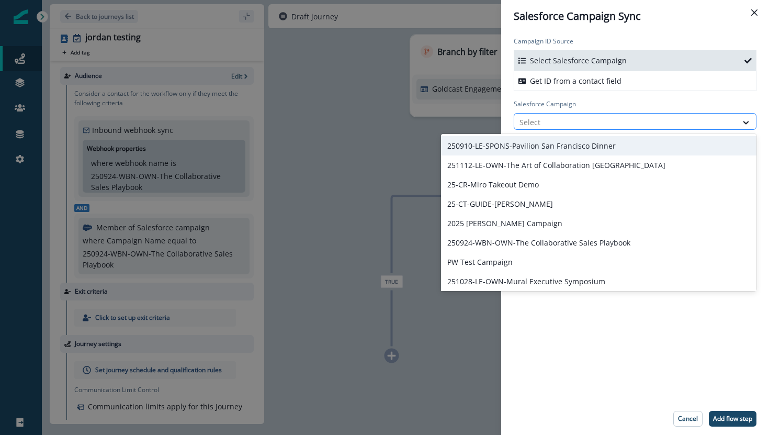 This screenshot has width=769, height=435. Describe the element at coordinates (598, 281) in the screenshot. I see `div: 251028-LE-OWN-Mural Executive Symposium` at that location.